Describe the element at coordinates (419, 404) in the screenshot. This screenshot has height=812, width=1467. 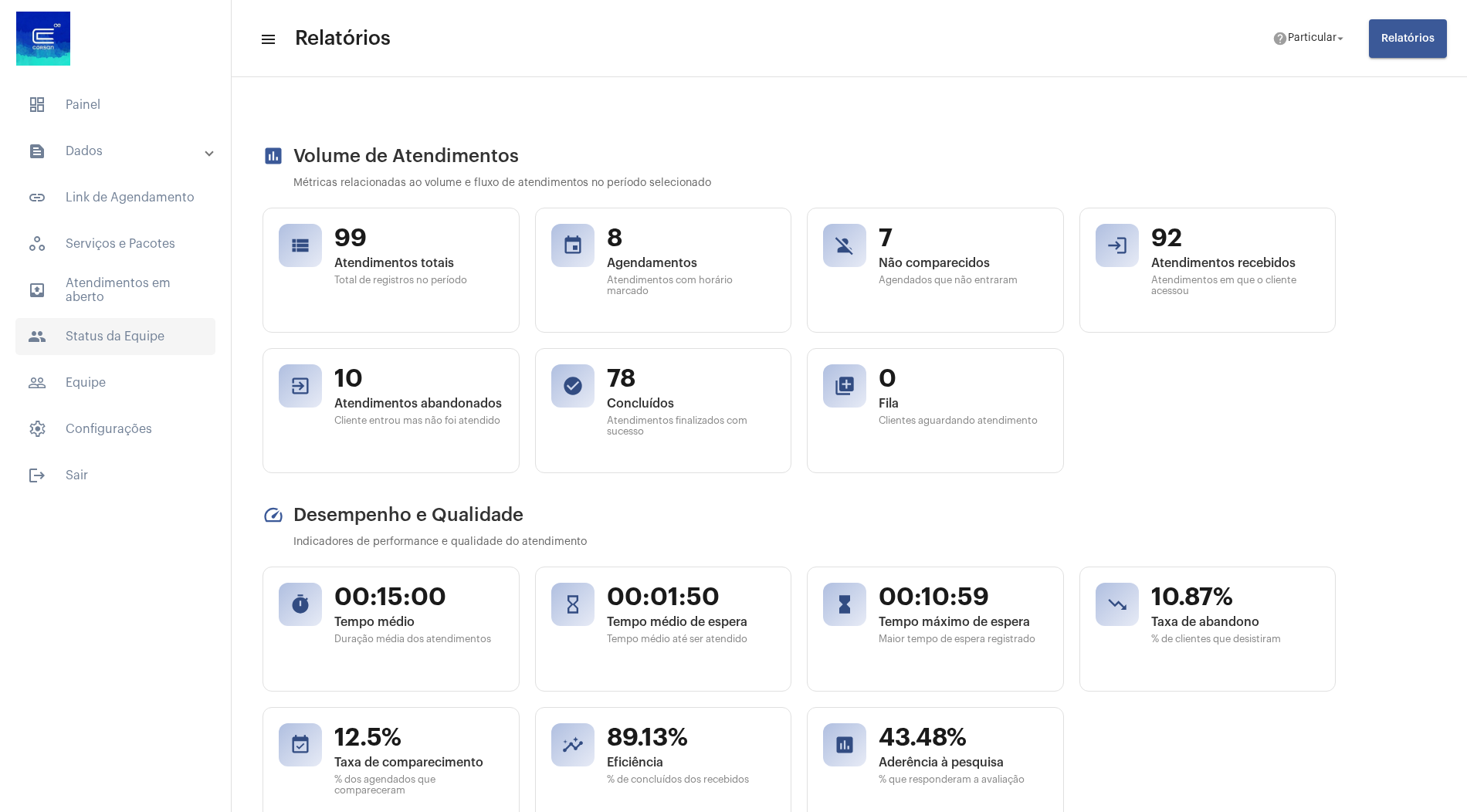
I see `span: Atendimentos abandonados` at that location.